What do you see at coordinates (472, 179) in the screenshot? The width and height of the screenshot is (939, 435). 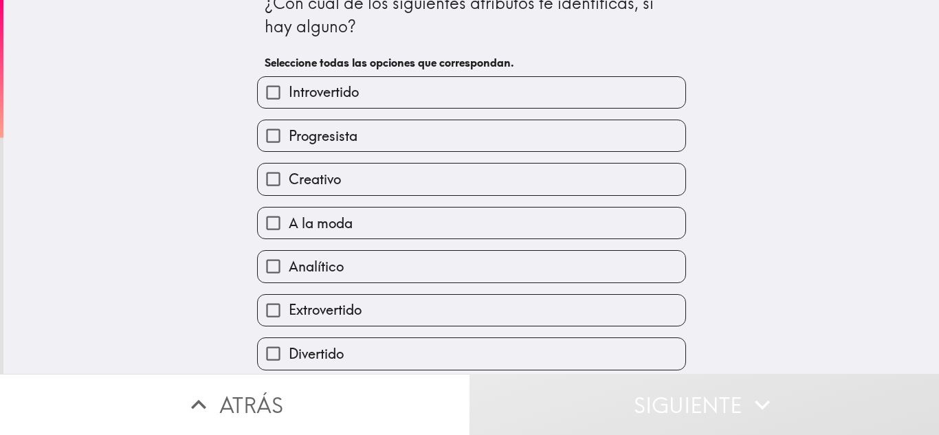 I see `button: Creativo` at bounding box center [472, 179].